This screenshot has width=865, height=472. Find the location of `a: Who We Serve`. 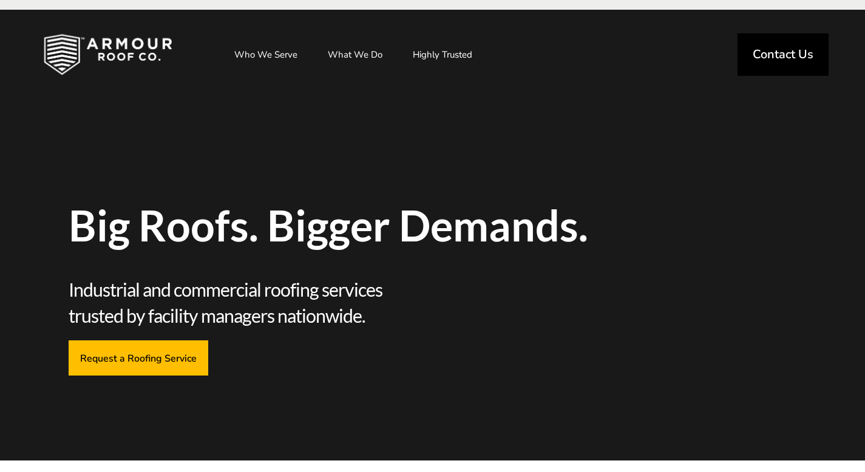

a: Who We Serve is located at coordinates (266, 55).